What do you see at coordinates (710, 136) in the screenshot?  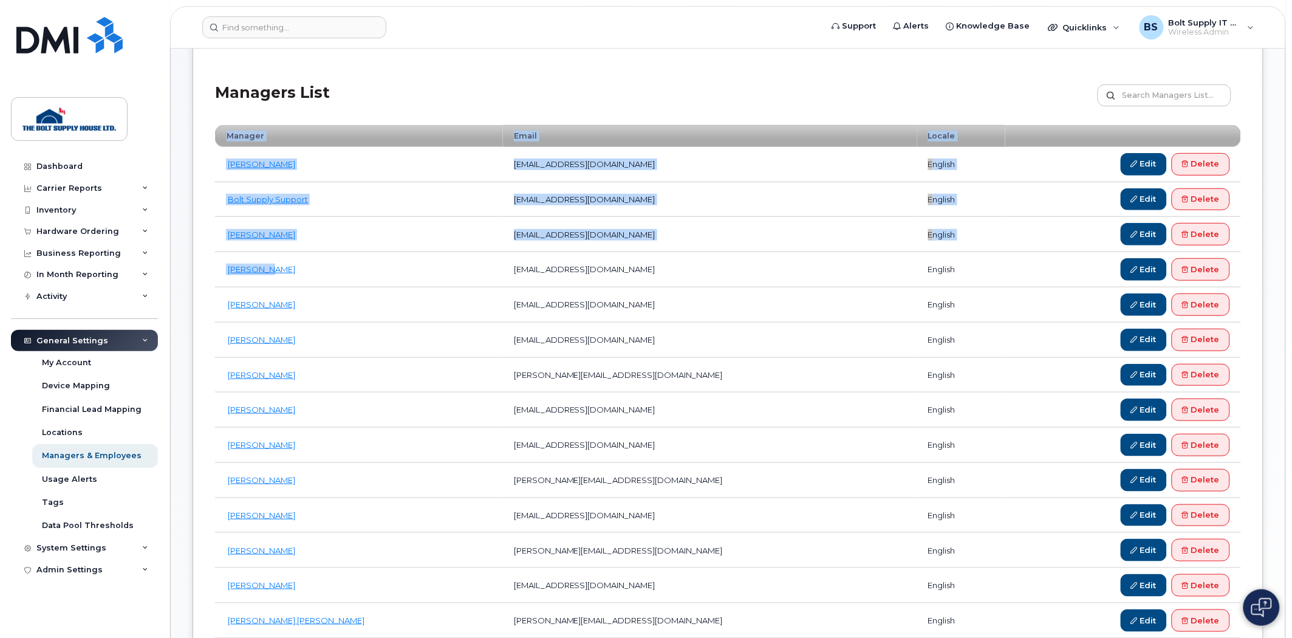 I see `th: Email` at bounding box center [710, 136].